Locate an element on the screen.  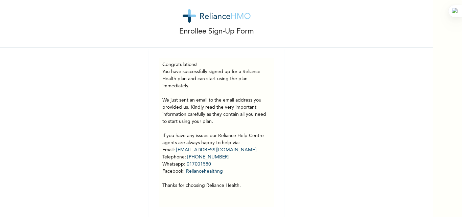
p: You have successfully signed up for a Reliance Health plan and can start using the plan immediate... is located at coordinates (216, 129).